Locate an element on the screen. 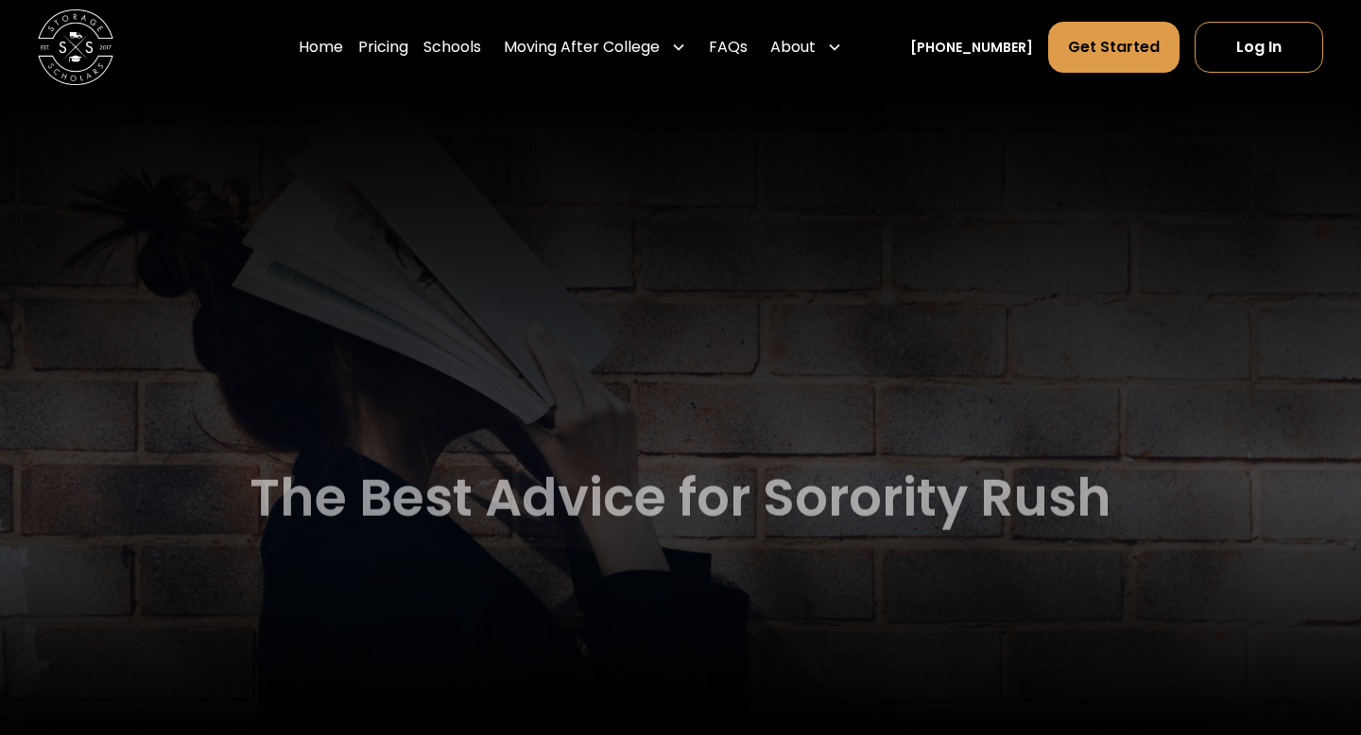 The width and height of the screenshot is (1361, 735). h1: The Best Advice for Sorority Rush is located at coordinates (681, 498).